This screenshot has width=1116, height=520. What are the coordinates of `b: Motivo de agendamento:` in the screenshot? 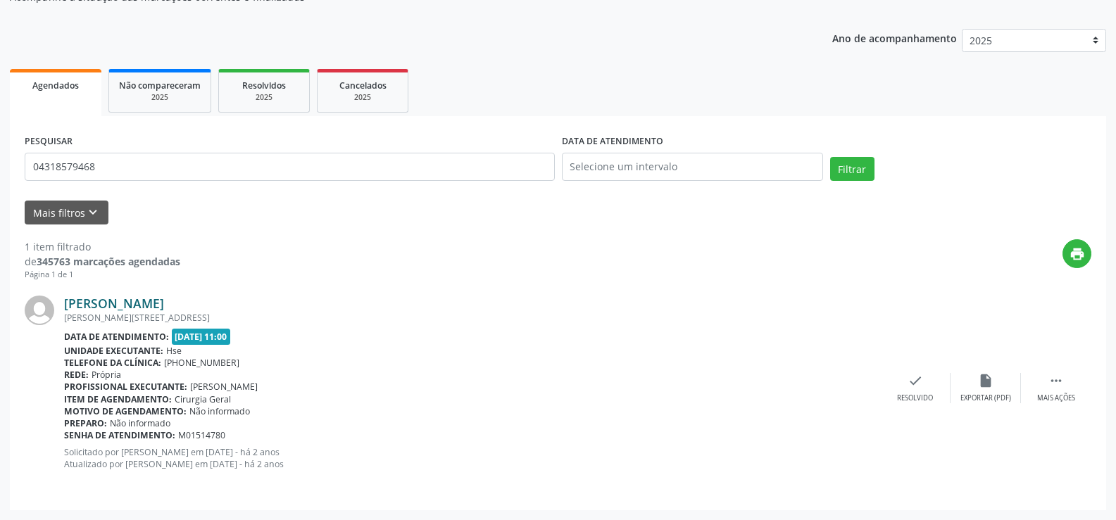 It's located at (125, 411).